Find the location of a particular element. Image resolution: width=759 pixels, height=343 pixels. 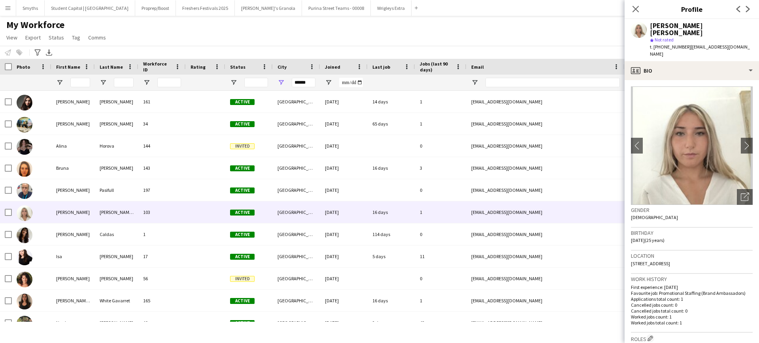

img: Alina Horova is located at coordinates (25, 147).